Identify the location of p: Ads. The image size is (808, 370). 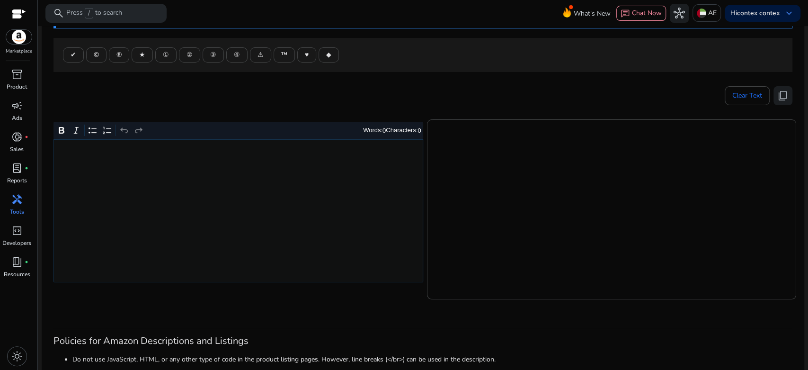
(17, 118).